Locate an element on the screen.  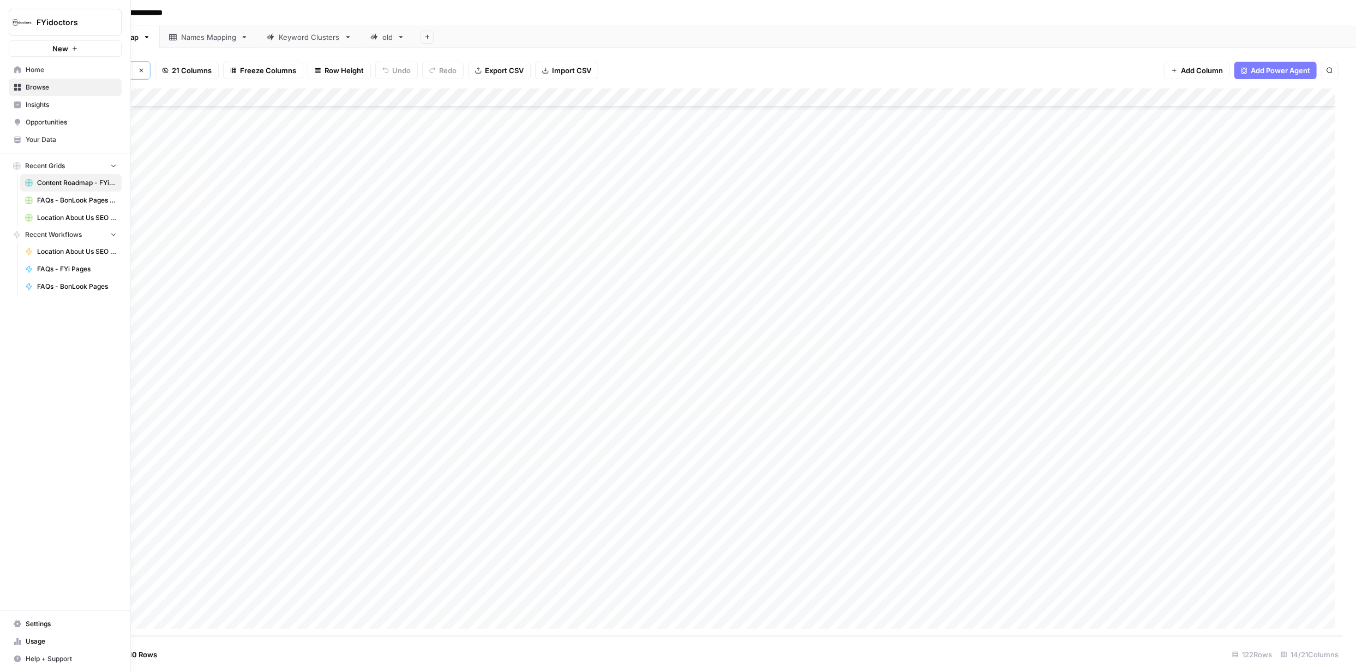
button: Redo is located at coordinates (443, 70).